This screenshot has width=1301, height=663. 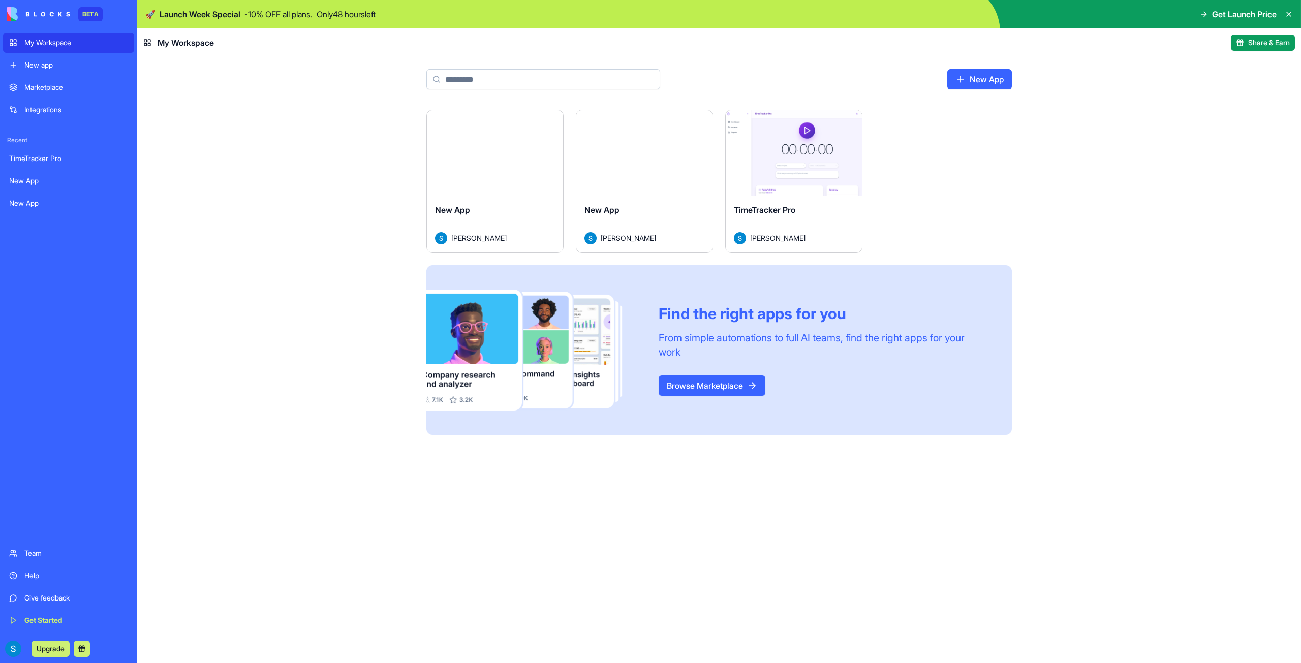 What do you see at coordinates (90, 14) in the screenshot?
I see `div: BETA` at bounding box center [90, 14].